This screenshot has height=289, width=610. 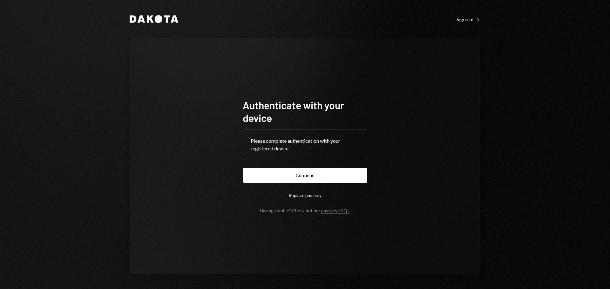 What do you see at coordinates (305, 175) in the screenshot?
I see `button: Continue` at bounding box center [305, 175].